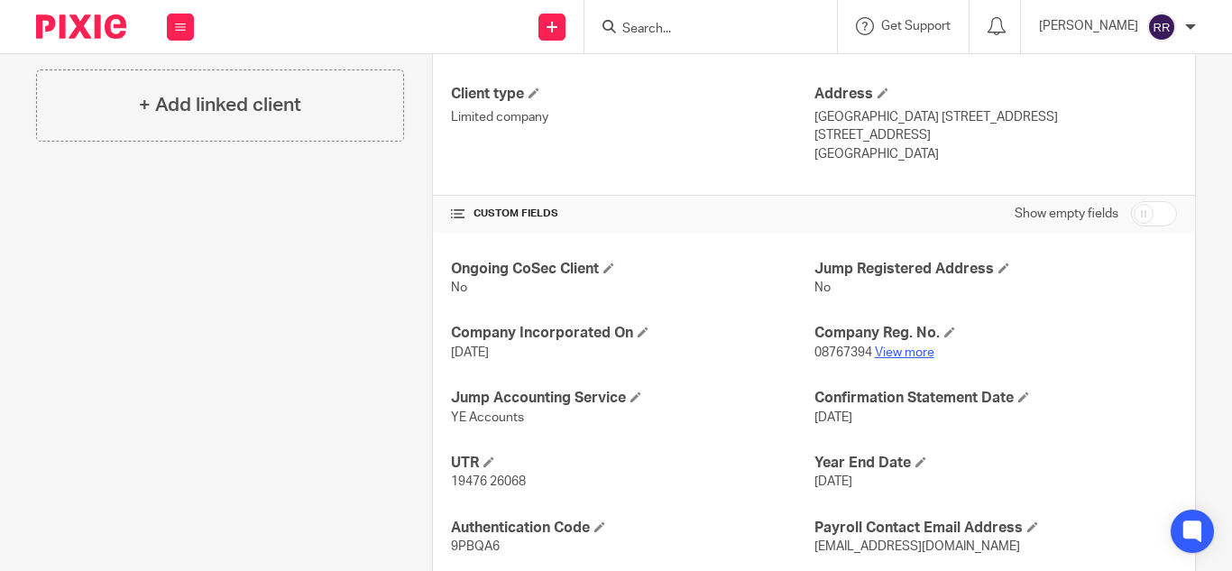  What do you see at coordinates (487, 417) in the screenshot?
I see `span: YE Accounts` at bounding box center [487, 417].